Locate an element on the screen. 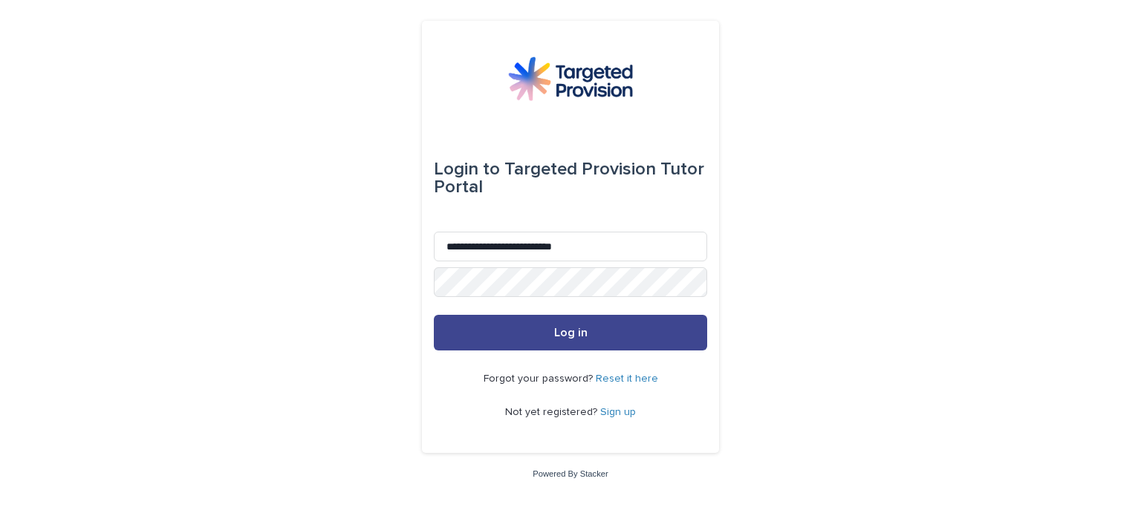  button: Log in is located at coordinates (571, 333).